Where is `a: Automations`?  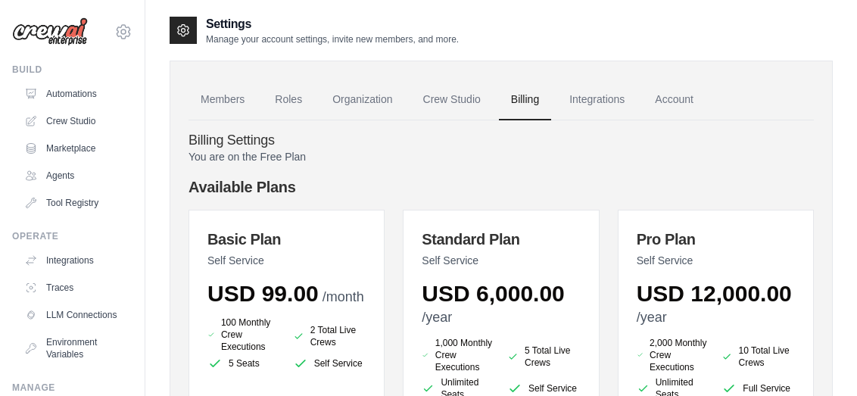
a: Automations is located at coordinates (75, 94).